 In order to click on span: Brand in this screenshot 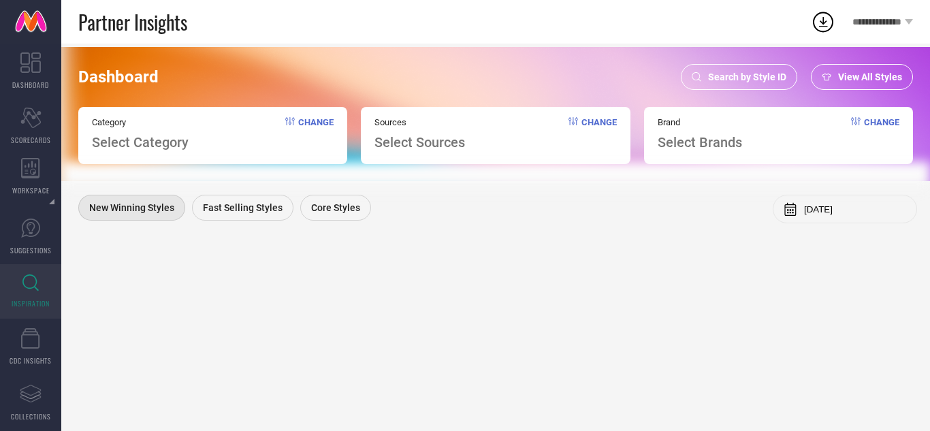, I will do `click(700, 122)`.